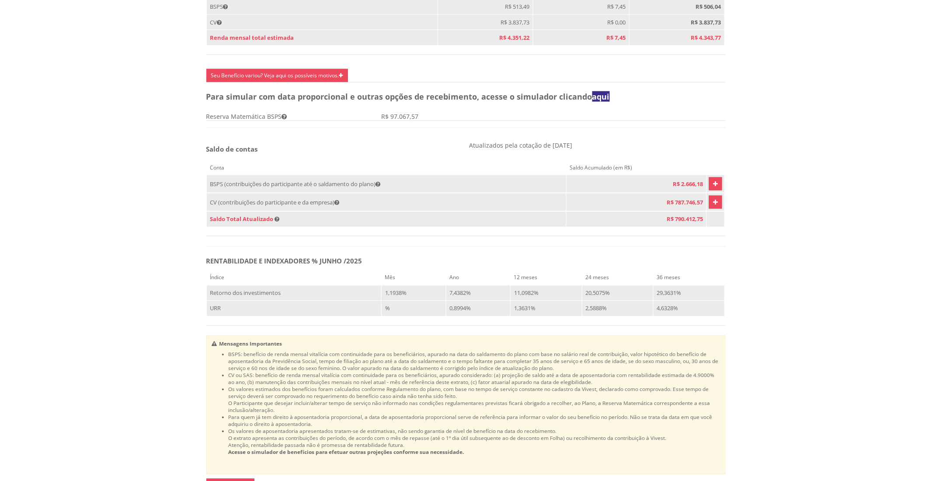  Describe the element at coordinates (684, 219) in the screenshot. I see `span: R$ 790.412,75` at that location.